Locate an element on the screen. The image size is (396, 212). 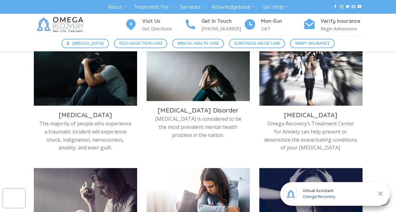
p: Get Directions is located at coordinates (163, 29).